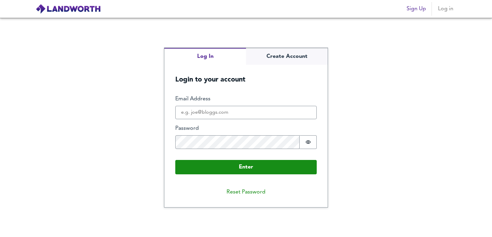 This screenshot has width=492, height=237. What do you see at coordinates (246, 192) in the screenshot?
I see `button: Reset Password` at bounding box center [246, 192].